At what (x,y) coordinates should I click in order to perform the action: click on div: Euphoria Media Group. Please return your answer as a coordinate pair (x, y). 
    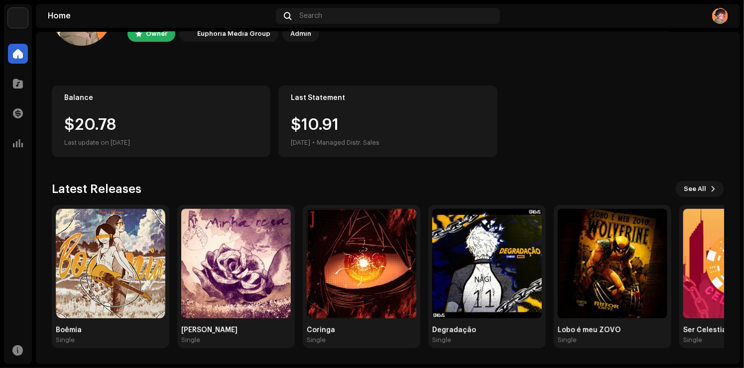
    Looking at the image, I should click on (234, 34).